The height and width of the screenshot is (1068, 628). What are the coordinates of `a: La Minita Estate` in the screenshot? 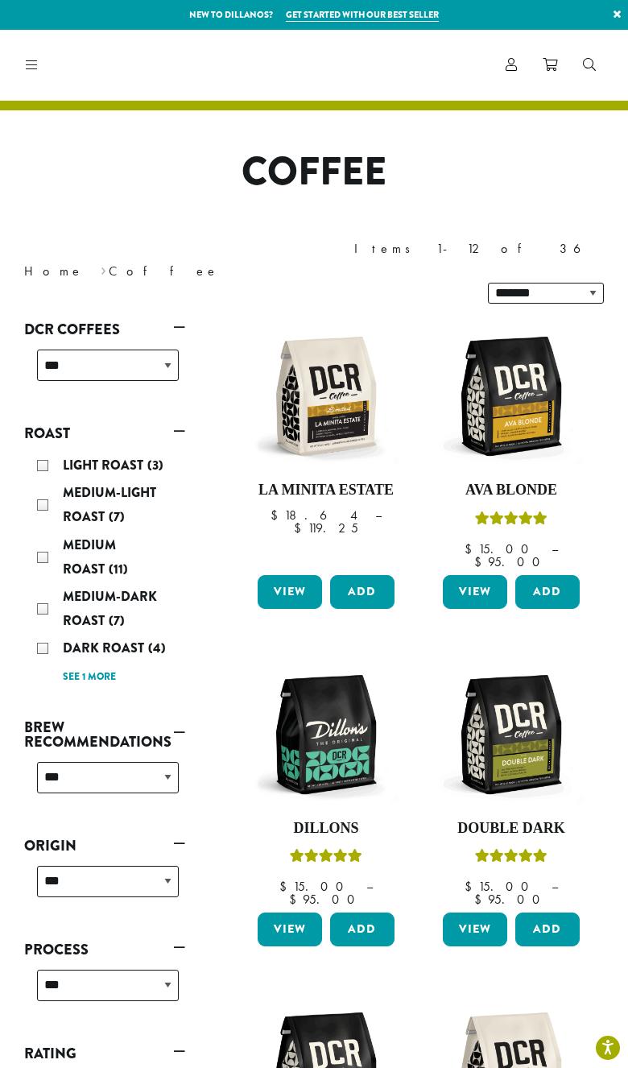 It's located at (326, 446).